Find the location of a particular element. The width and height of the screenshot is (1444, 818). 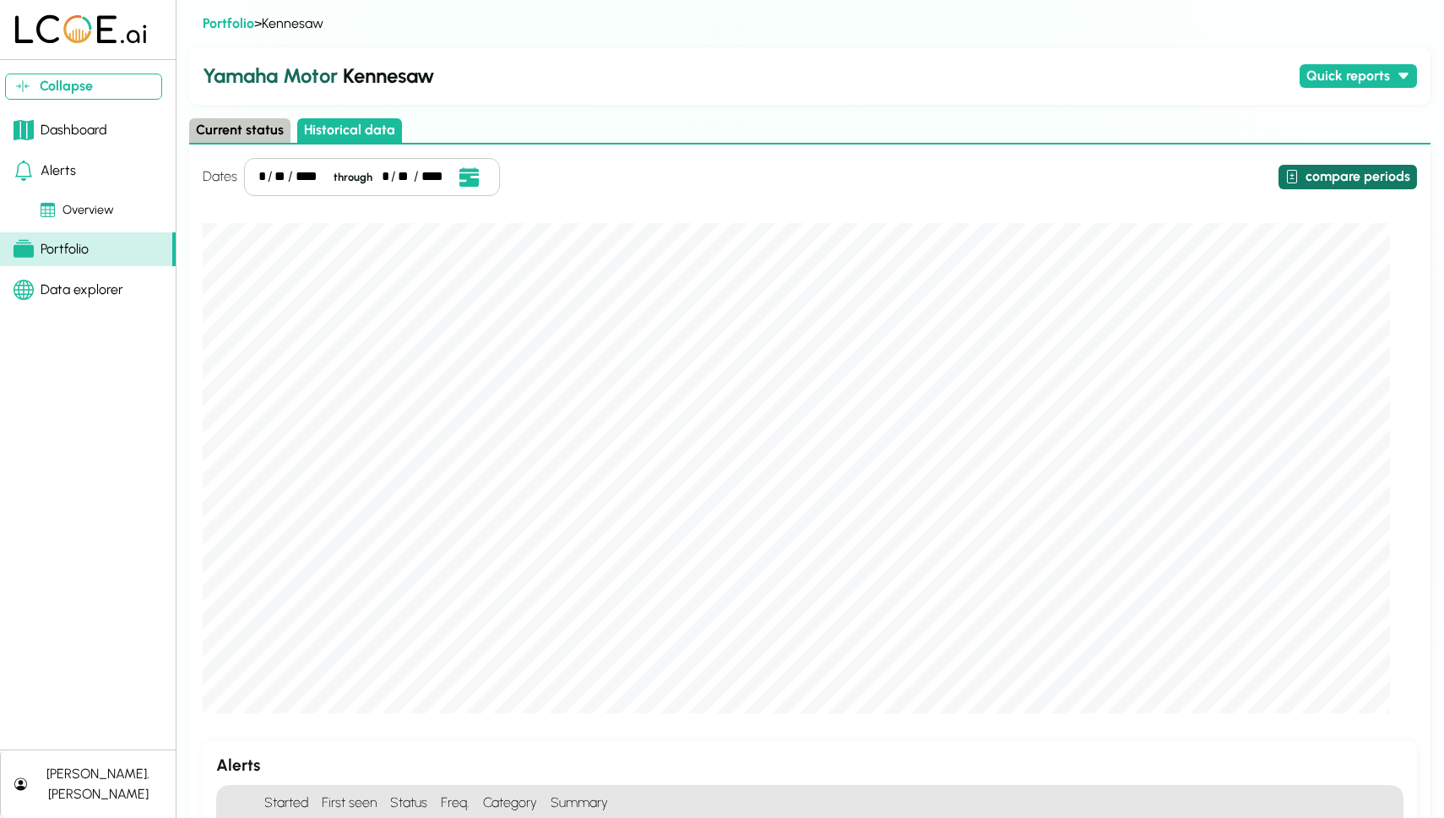

button: Open date picker is located at coordinates (469, 177).